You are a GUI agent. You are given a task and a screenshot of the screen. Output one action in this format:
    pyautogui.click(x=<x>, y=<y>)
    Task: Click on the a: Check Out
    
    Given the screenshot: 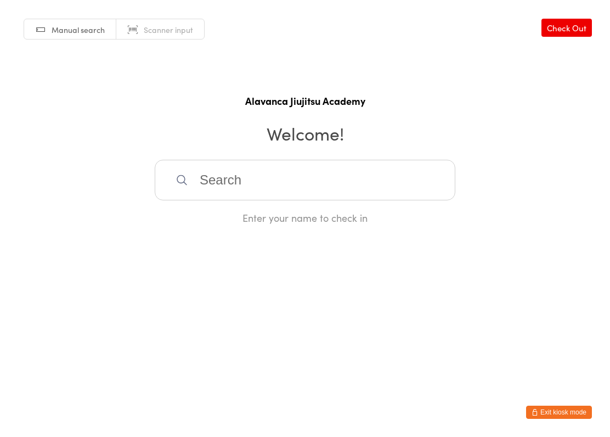 What is the action you would take?
    pyautogui.click(x=567, y=27)
    